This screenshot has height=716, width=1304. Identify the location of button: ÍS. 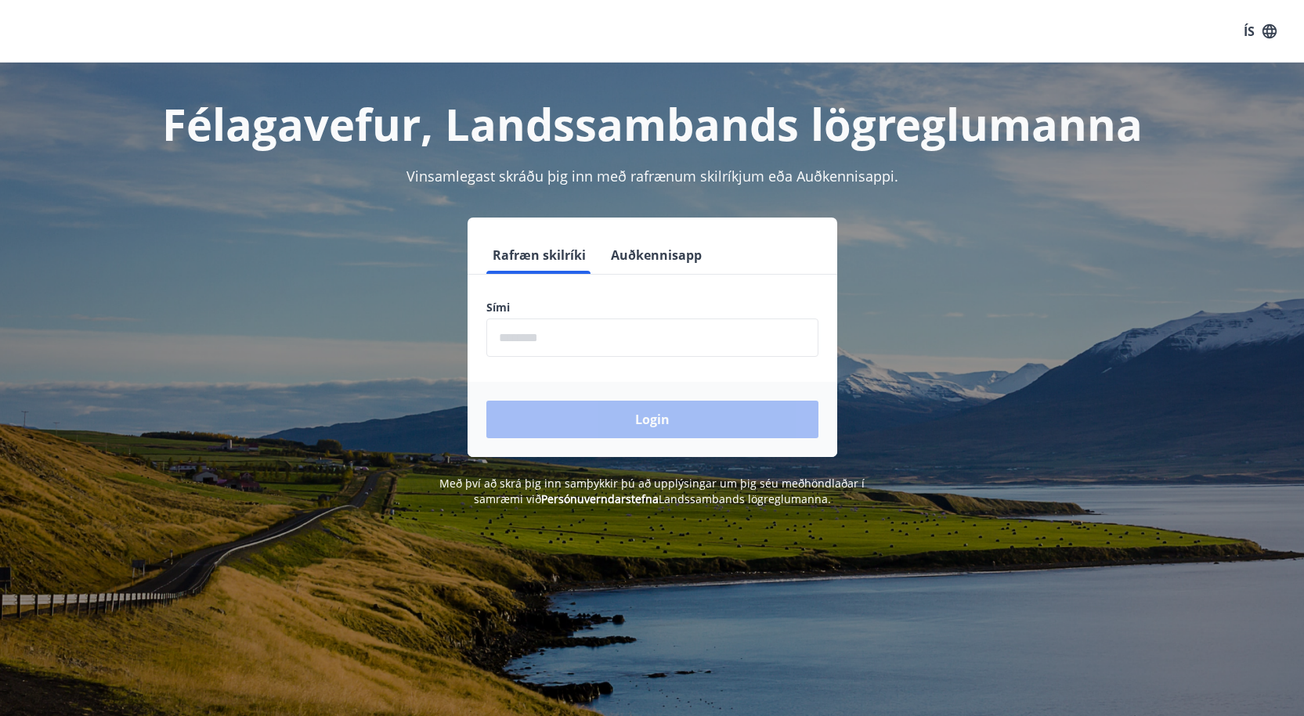
(1260, 31).